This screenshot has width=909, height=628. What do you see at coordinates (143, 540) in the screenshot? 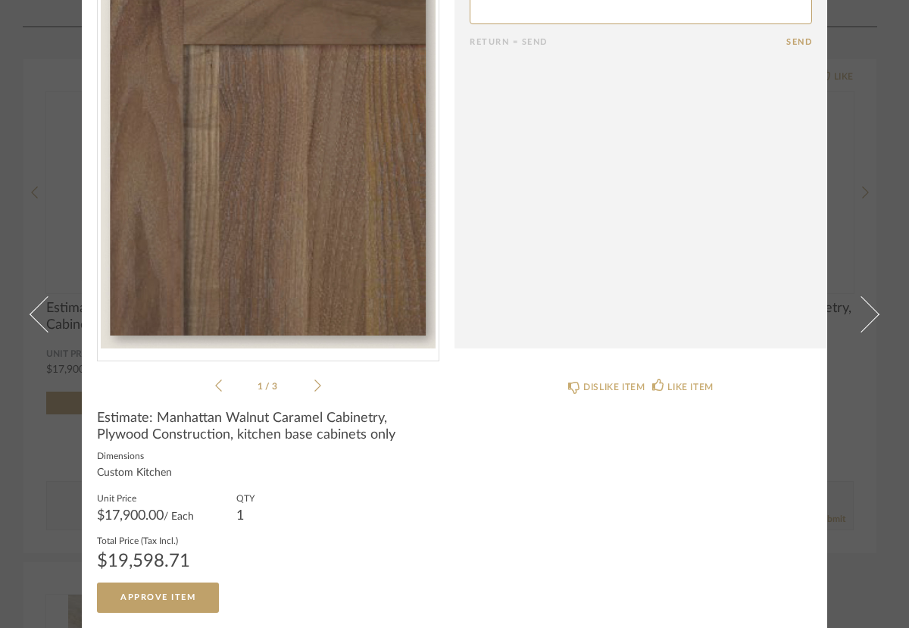
I see `label: Total Price (Tax Incl.)` at bounding box center [143, 540].